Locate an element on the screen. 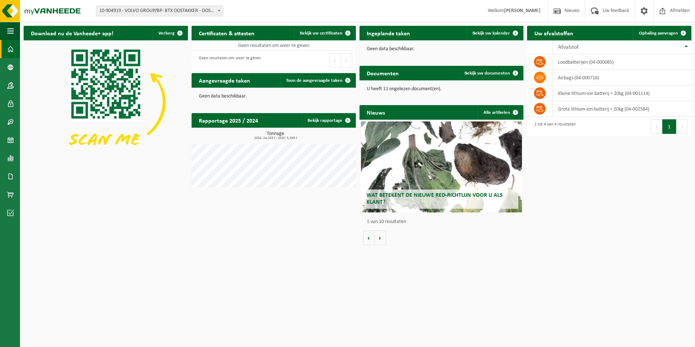 The image size is (695, 347). h2: Certificaten & attesten is located at coordinates (226, 33).